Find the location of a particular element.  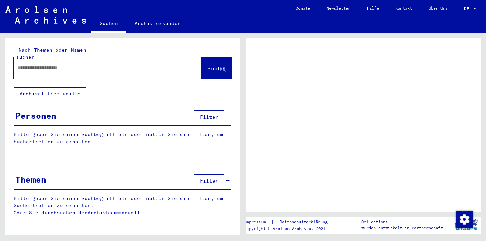

img: Arolsen_neg.svg is located at coordinates (46, 15).